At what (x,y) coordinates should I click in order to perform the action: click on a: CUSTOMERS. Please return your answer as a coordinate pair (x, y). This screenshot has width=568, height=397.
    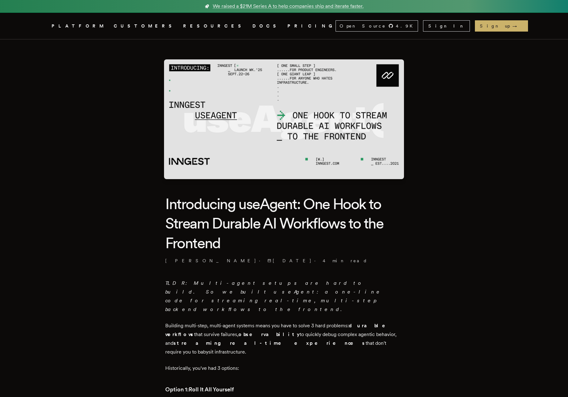
    Looking at the image, I should click on (145, 26).